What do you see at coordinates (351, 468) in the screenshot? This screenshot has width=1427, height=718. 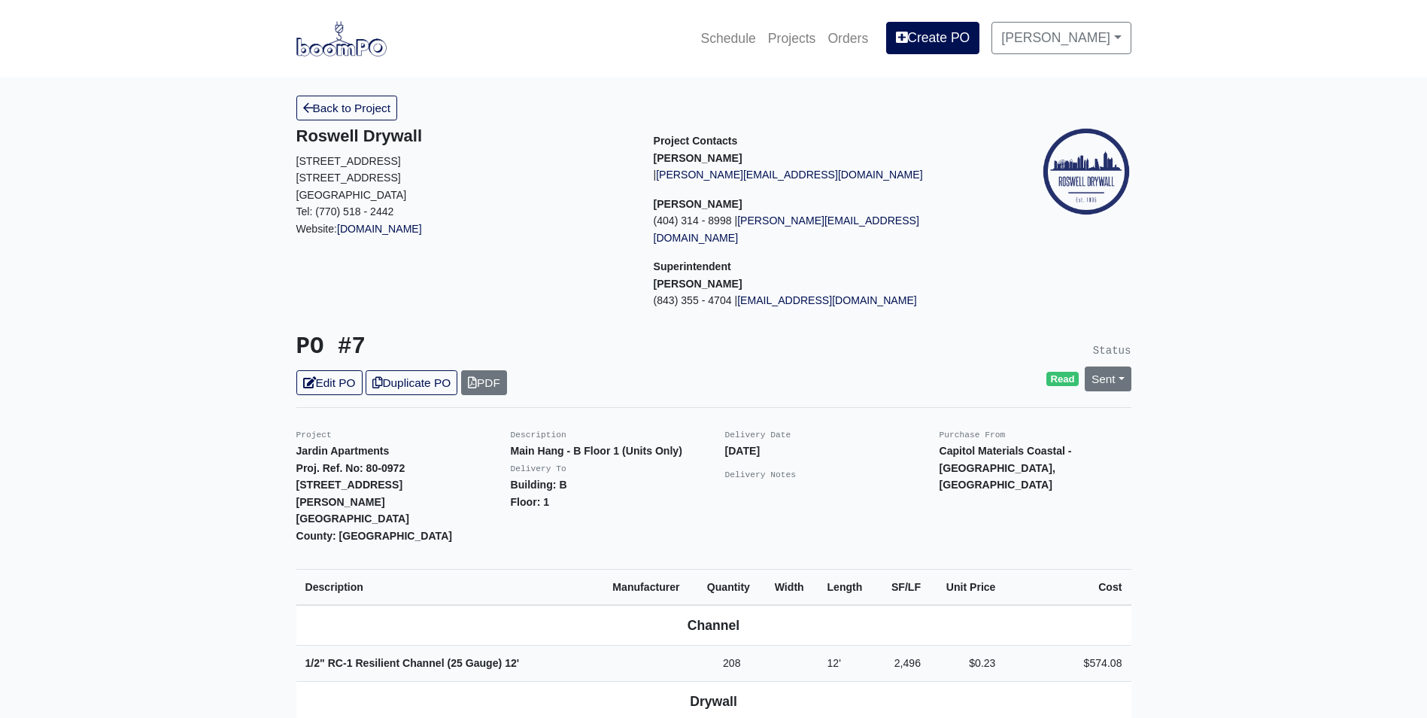 I see `strong: Proj. Ref. No: 80-0972` at bounding box center [351, 468].